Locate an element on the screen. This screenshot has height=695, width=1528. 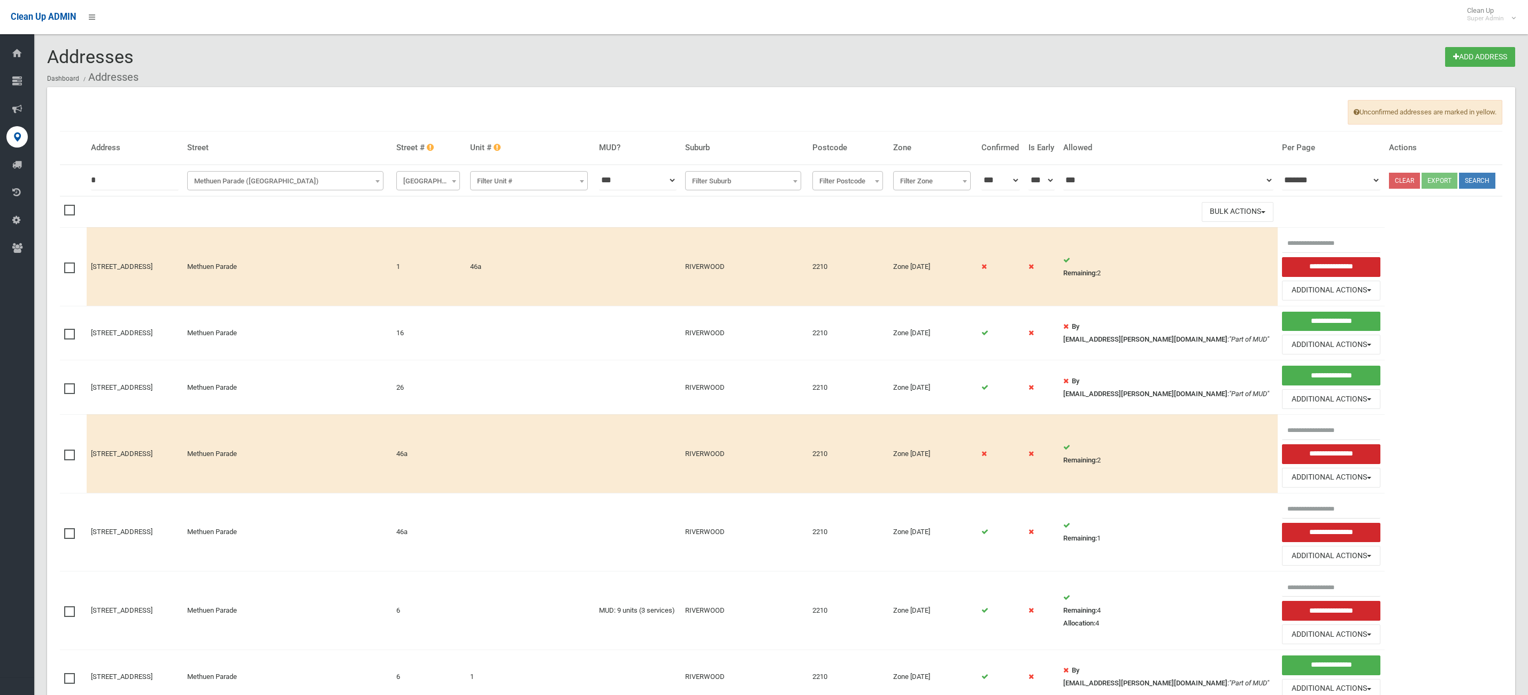
button: Export is located at coordinates (1439, 181).